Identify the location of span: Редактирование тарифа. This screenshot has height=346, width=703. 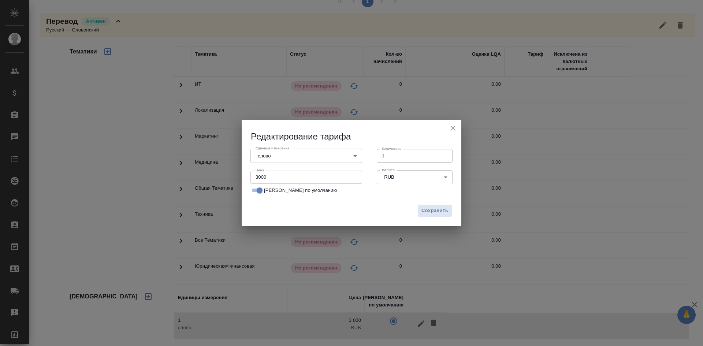
(301, 136).